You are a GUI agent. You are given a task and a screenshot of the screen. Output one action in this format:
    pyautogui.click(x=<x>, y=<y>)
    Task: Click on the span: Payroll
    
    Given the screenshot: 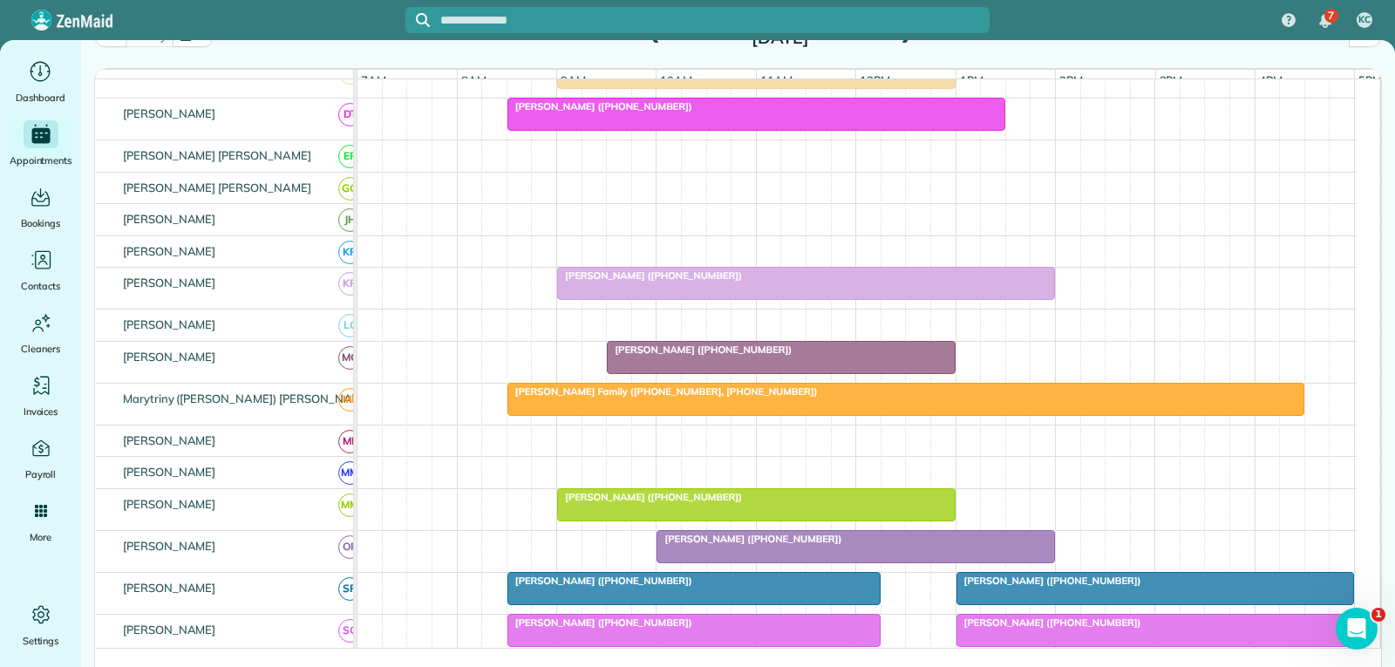 What is the action you would take?
    pyautogui.click(x=41, y=474)
    